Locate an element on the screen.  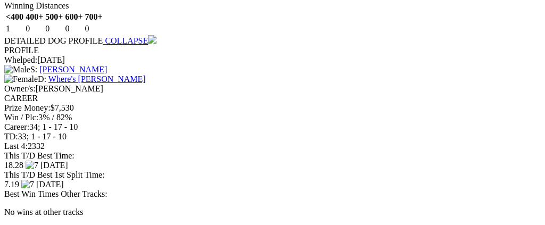
p: No wins at other tracks is located at coordinates (268, 212).